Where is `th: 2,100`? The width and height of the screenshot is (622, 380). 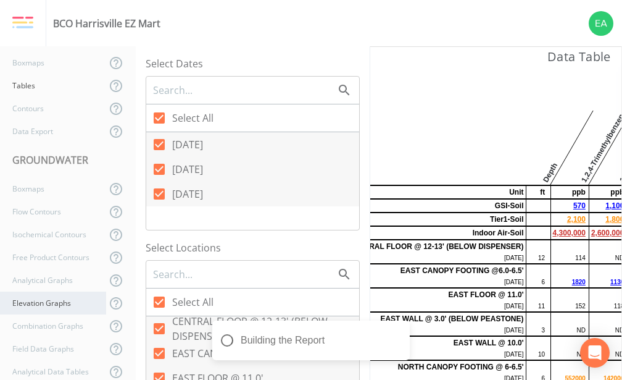
th: 2,100 is located at coordinates (569, 219).